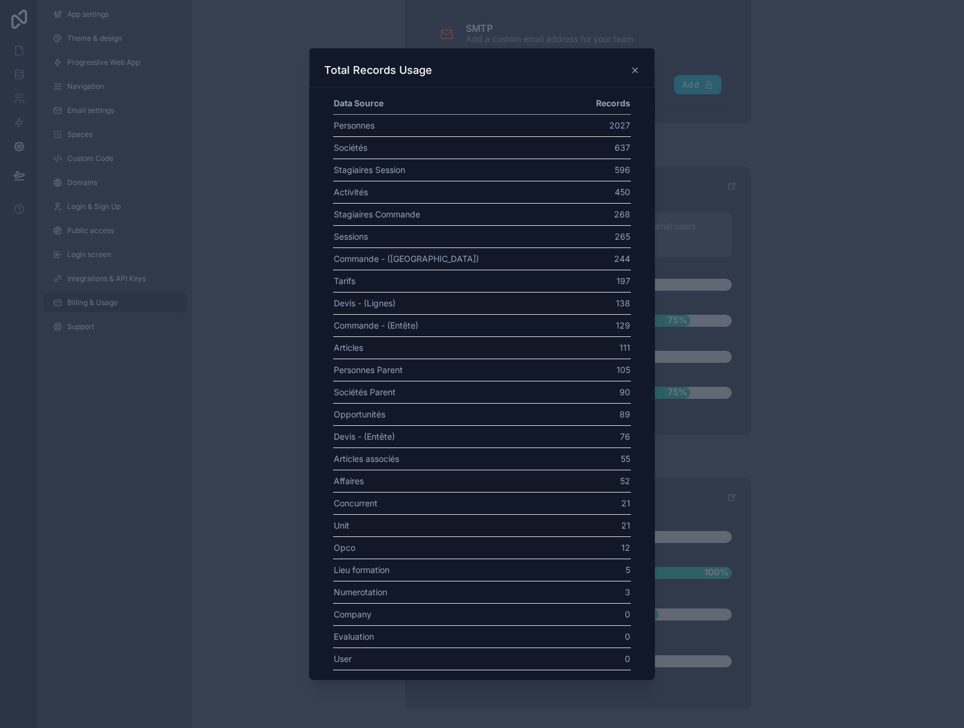  I want to click on td: Evaluation, so click(453, 636).